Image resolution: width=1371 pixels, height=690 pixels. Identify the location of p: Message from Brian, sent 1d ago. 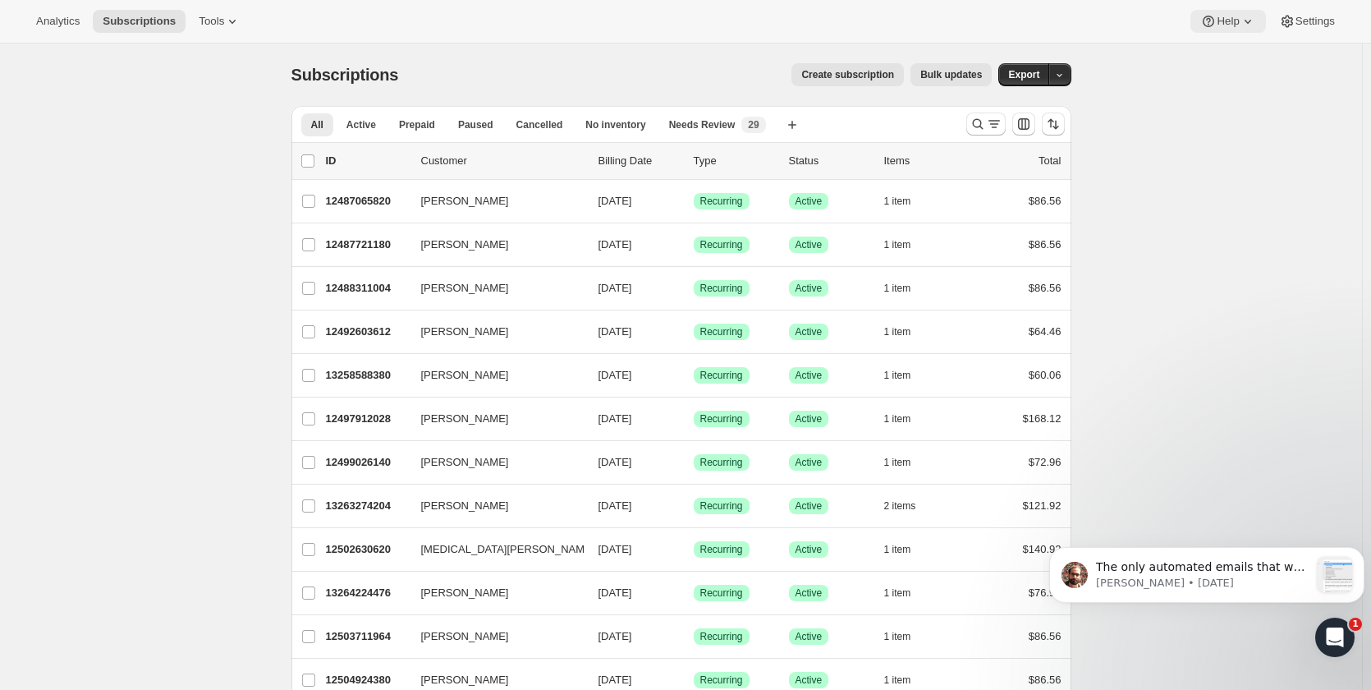
(160, 69).